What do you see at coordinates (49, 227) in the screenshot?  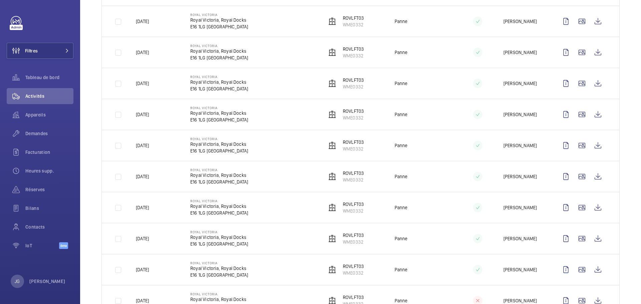 I see `span: Contacts` at bounding box center [49, 227].